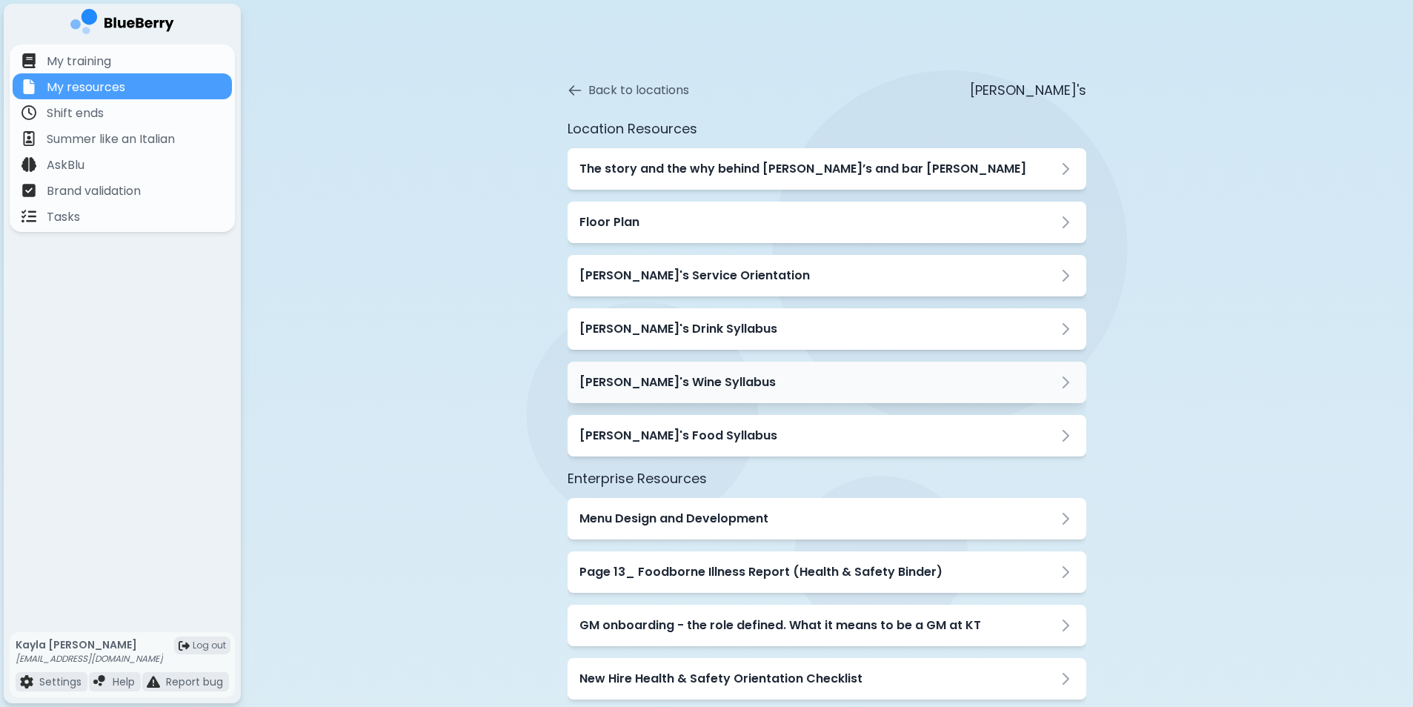  Describe the element at coordinates (721, 679) in the screenshot. I see `h3: New Hire Health & Safety Orientation Checklist` at that location.